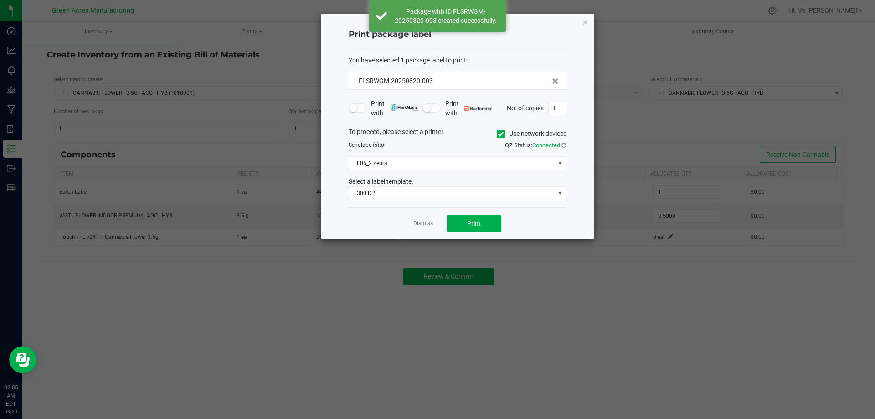 The width and height of the screenshot is (875, 419). I want to click on div: Package with ID FLSRWGM-20250820-003 created successfully., so click(445, 16).